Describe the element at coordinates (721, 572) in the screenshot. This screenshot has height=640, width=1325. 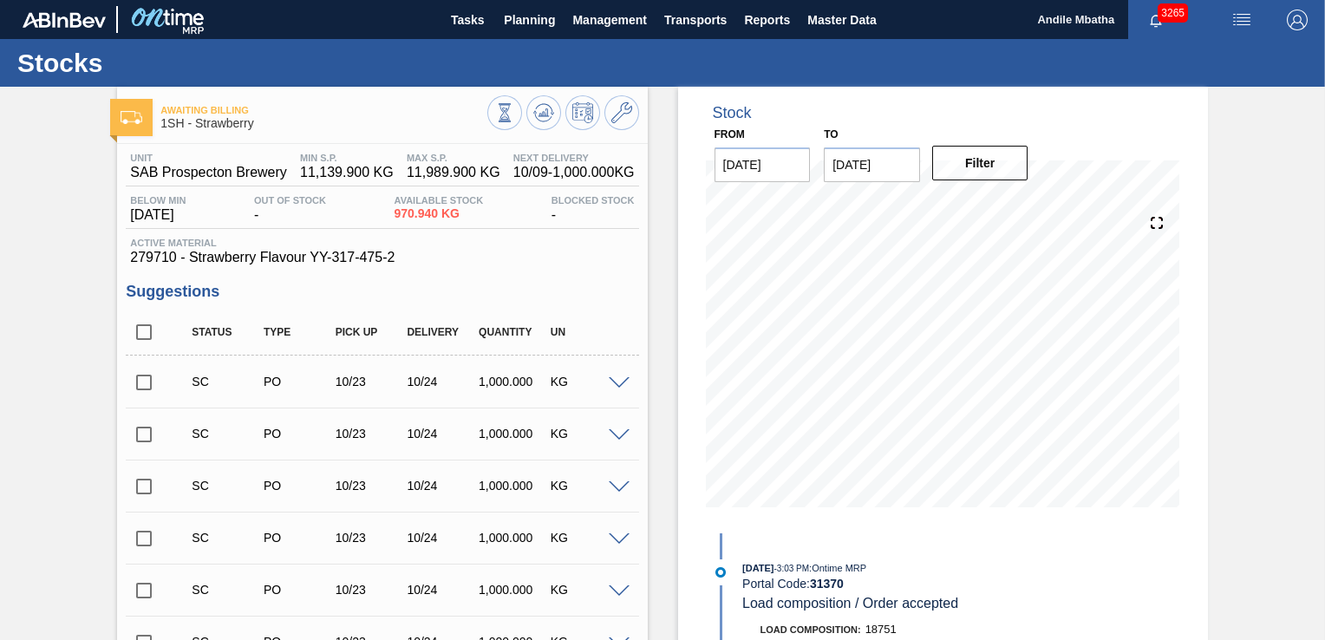
I see `img: atual` at that location.